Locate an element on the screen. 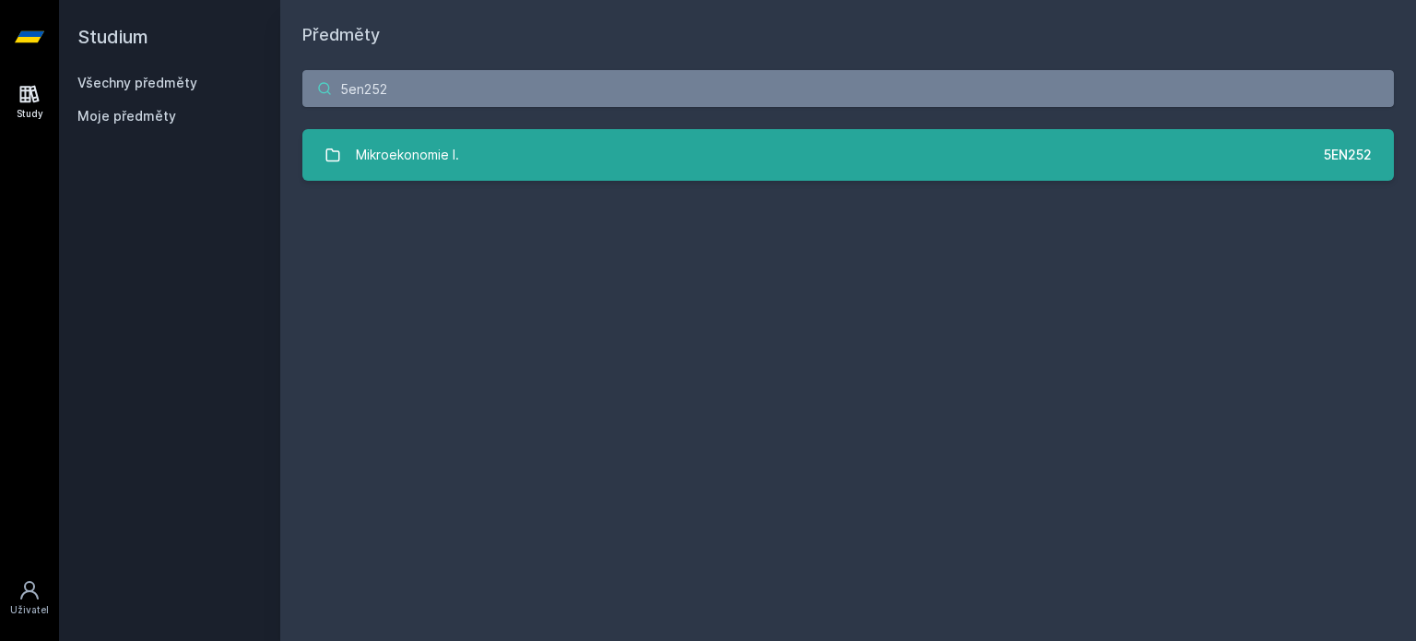 The image size is (1416, 641). span: Moje předměty is located at coordinates (126, 116).